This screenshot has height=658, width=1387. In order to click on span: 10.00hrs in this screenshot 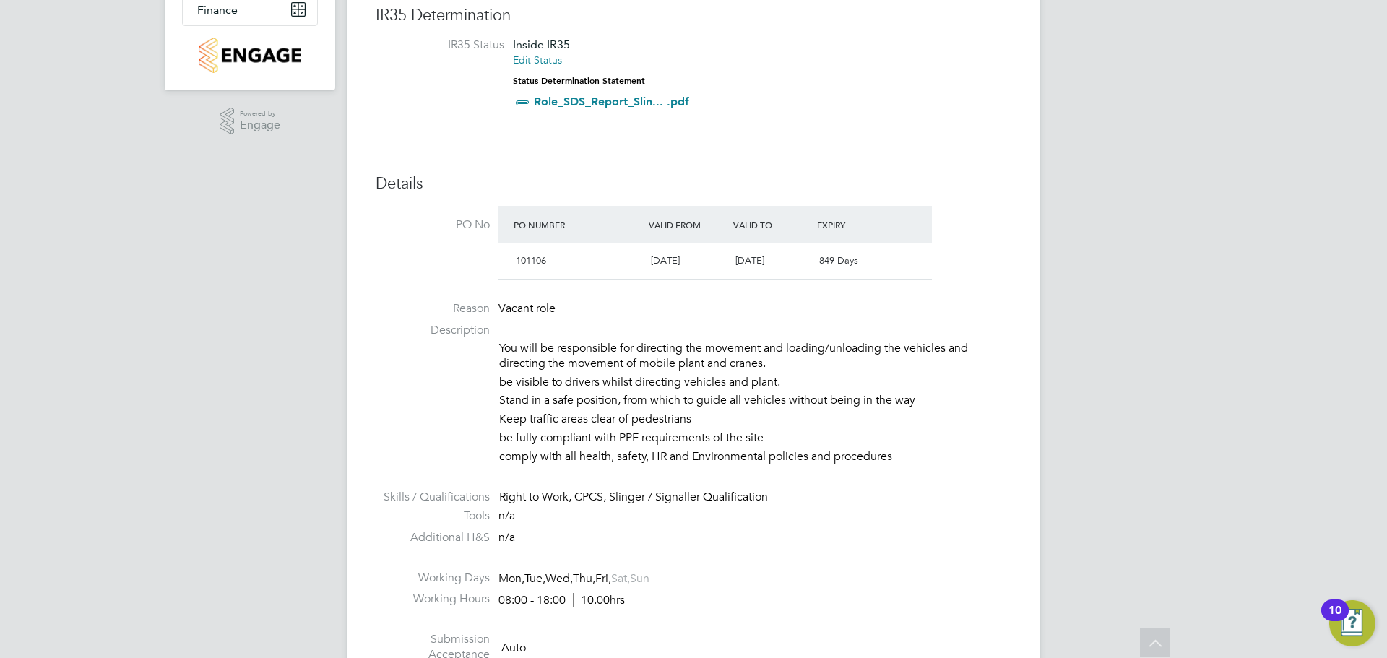, I will do `click(599, 600)`.